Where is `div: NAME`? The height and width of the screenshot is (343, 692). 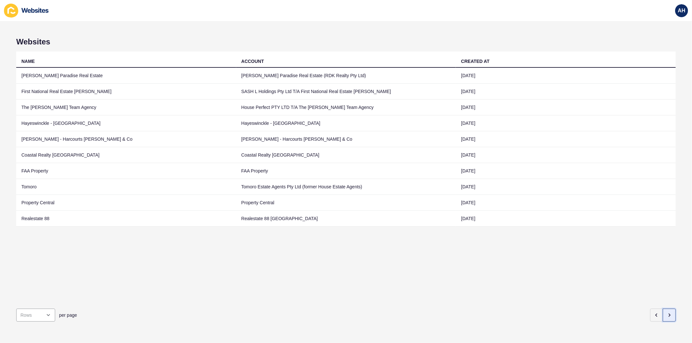 div: NAME is located at coordinates (28, 61).